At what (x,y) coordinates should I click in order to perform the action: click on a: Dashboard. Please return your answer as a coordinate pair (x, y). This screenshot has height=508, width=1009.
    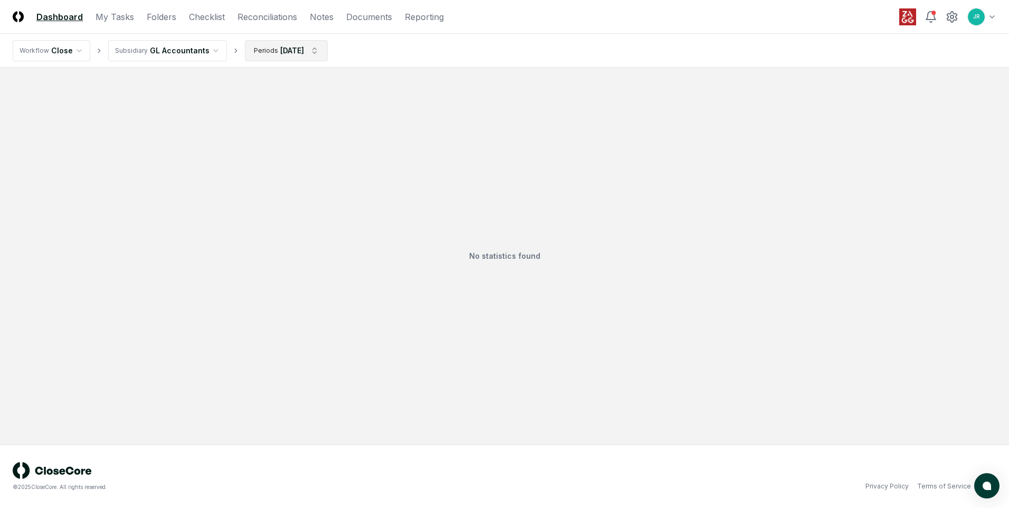
    Looking at the image, I should click on (60, 17).